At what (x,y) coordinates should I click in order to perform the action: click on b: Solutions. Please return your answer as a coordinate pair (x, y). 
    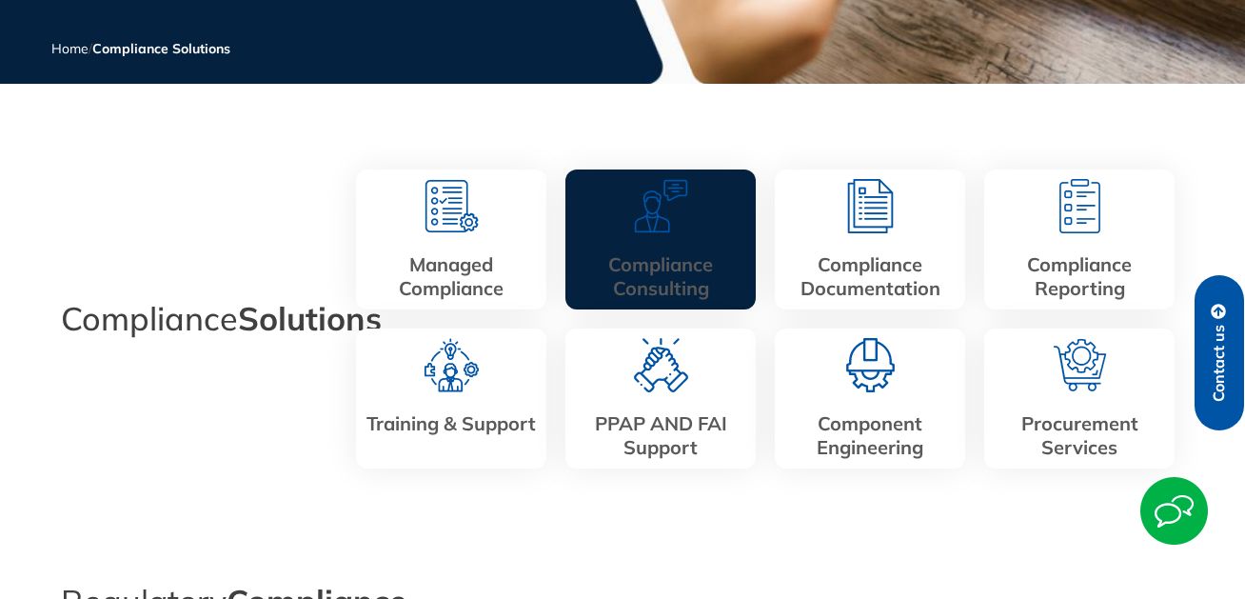
    Looking at the image, I should click on (309, 318).